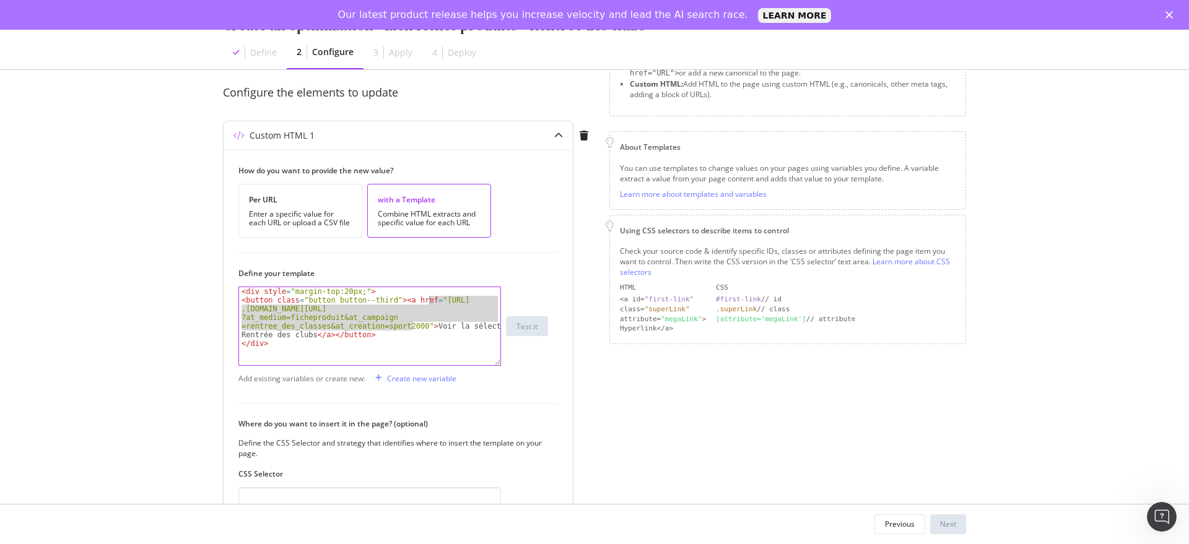  I want to click on div: Previous, so click(899, 524).